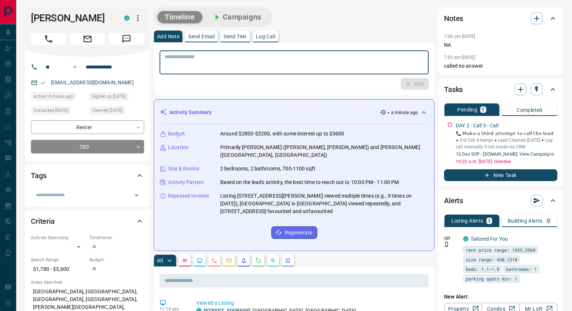  What do you see at coordinates (127, 39) in the screenshot?
I see `span: Message` at bounding box center [127, 39].